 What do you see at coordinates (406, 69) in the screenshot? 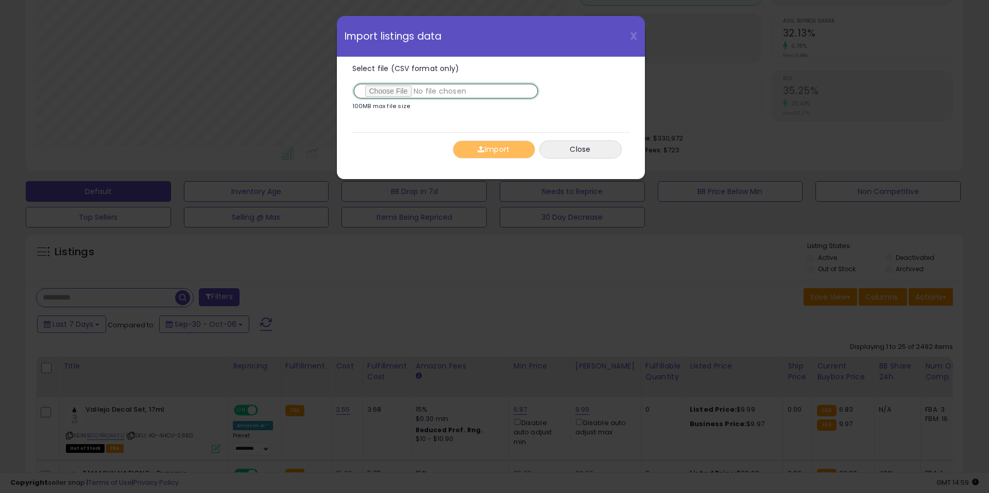
I see `span: Select file (CSV format only)` at bounding box center [406, 69].